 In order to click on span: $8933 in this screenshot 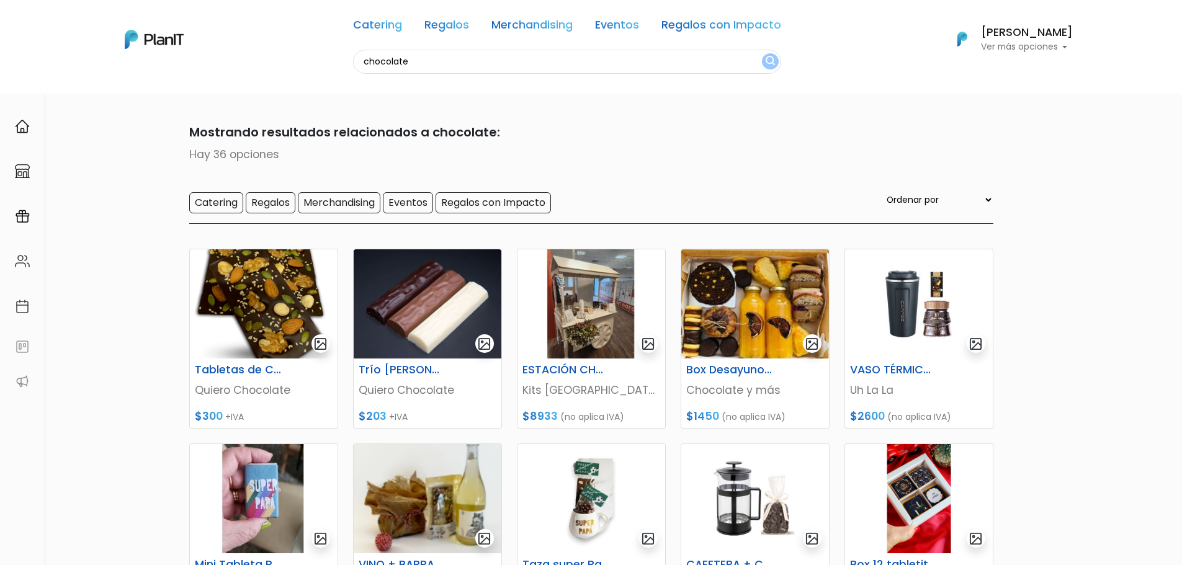, I will do `click(540, 416)`.